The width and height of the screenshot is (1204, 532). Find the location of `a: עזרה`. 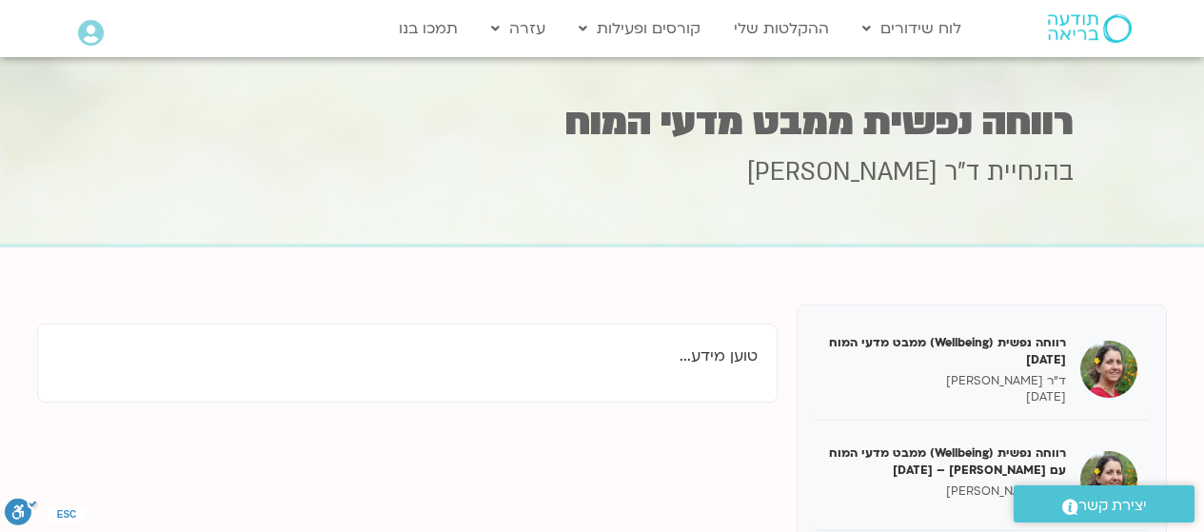

a: עזרה is located at coordinates (518, 29).